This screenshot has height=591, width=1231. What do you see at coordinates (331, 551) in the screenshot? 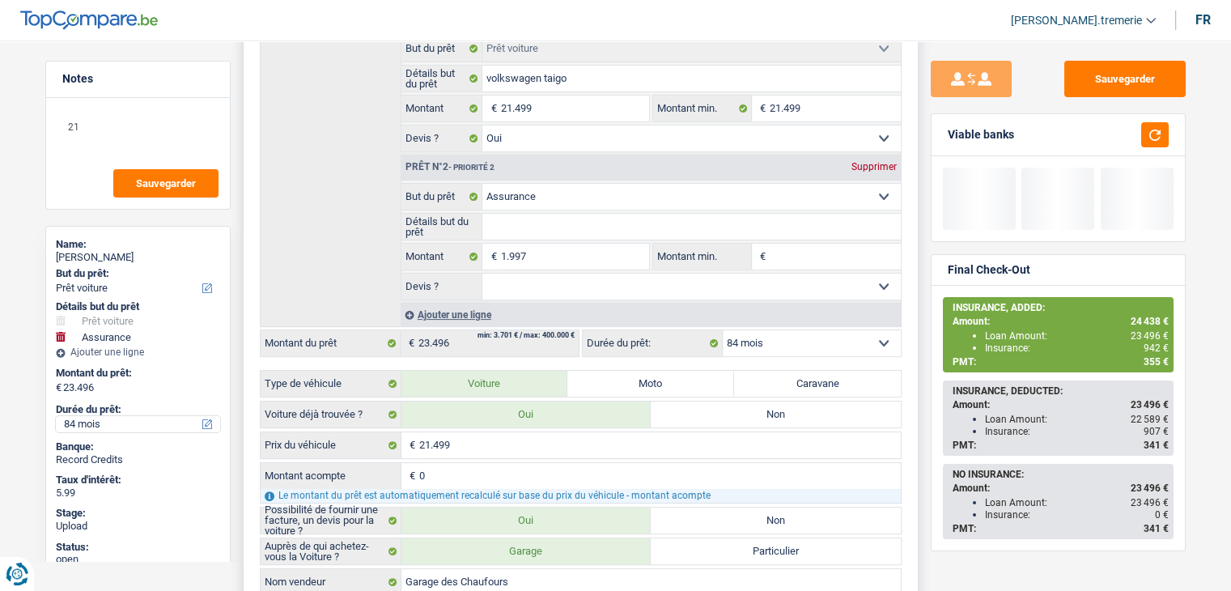
I see `label: Auprès de qui achetez-vous la Voiture ?` at bounding box center [331, 551].